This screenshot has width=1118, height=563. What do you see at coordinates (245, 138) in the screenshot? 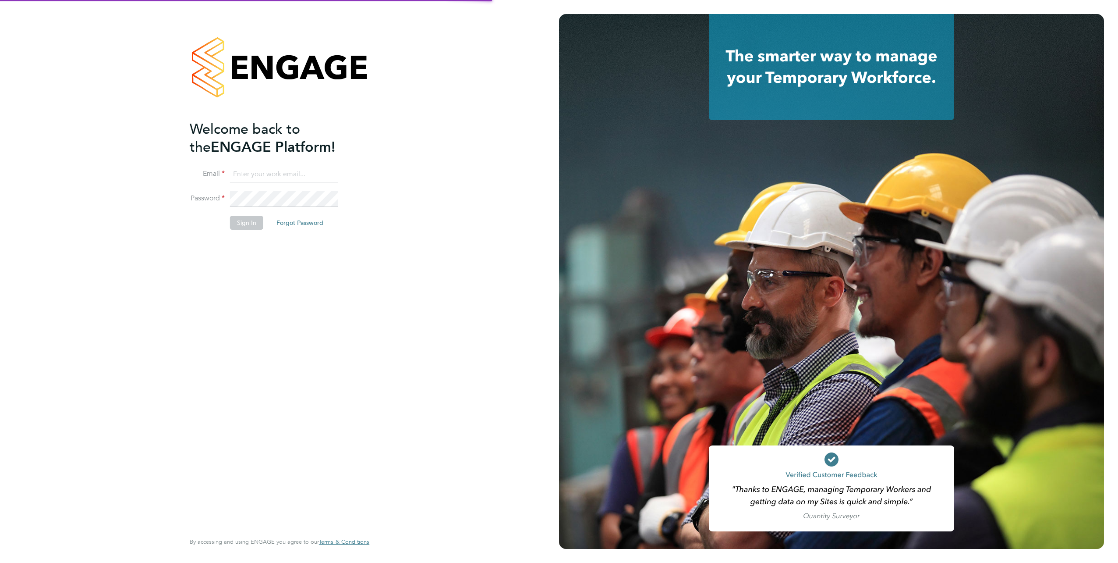
I see `span: Welcome back to the` at bounding box center [245, 138].